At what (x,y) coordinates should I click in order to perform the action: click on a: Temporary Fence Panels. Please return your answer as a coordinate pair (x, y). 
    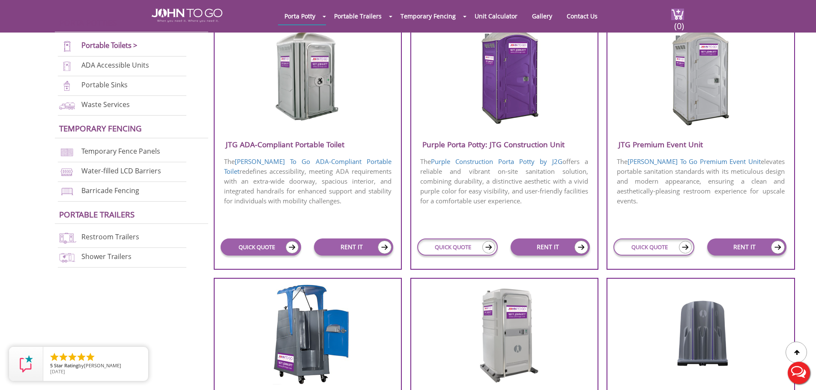
    Looking at the image, I should click on (121, 151).